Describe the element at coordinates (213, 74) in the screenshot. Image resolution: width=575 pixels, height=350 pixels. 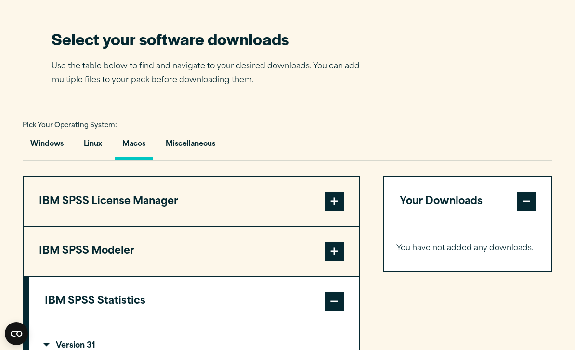
I see `p: Use the table below to find and navigate to your desired downloads. You can add multiple files to...` at that location.